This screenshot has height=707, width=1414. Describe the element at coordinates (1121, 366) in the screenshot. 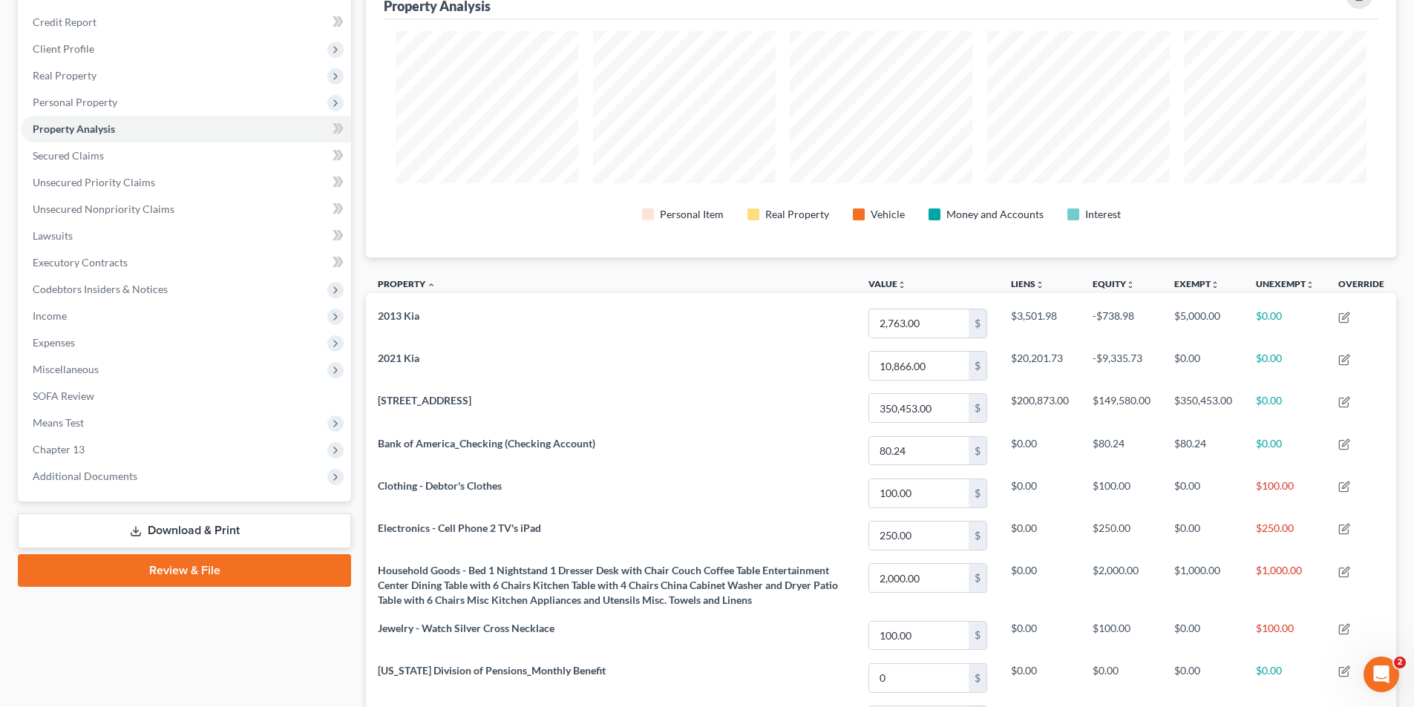

I see `td: -$9,335.73` at that location.